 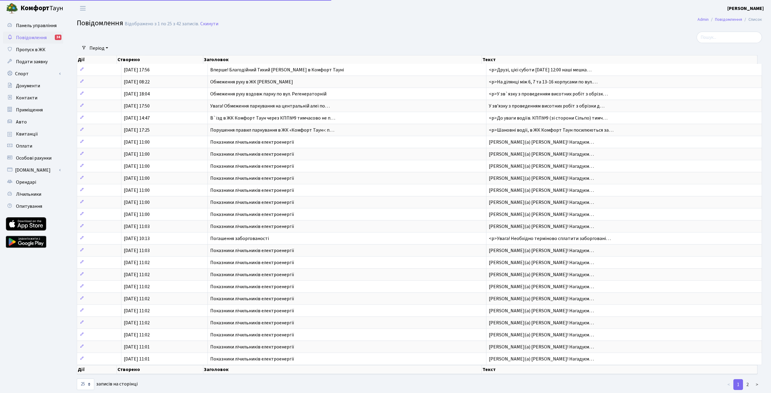 What do you see at coordinates (548, 118) in the screenshot?
I see `span: <p>До уваги водіїв. КПП№9 (зі сторони Сільпо) тимч…` at bounding box center [548, 118].